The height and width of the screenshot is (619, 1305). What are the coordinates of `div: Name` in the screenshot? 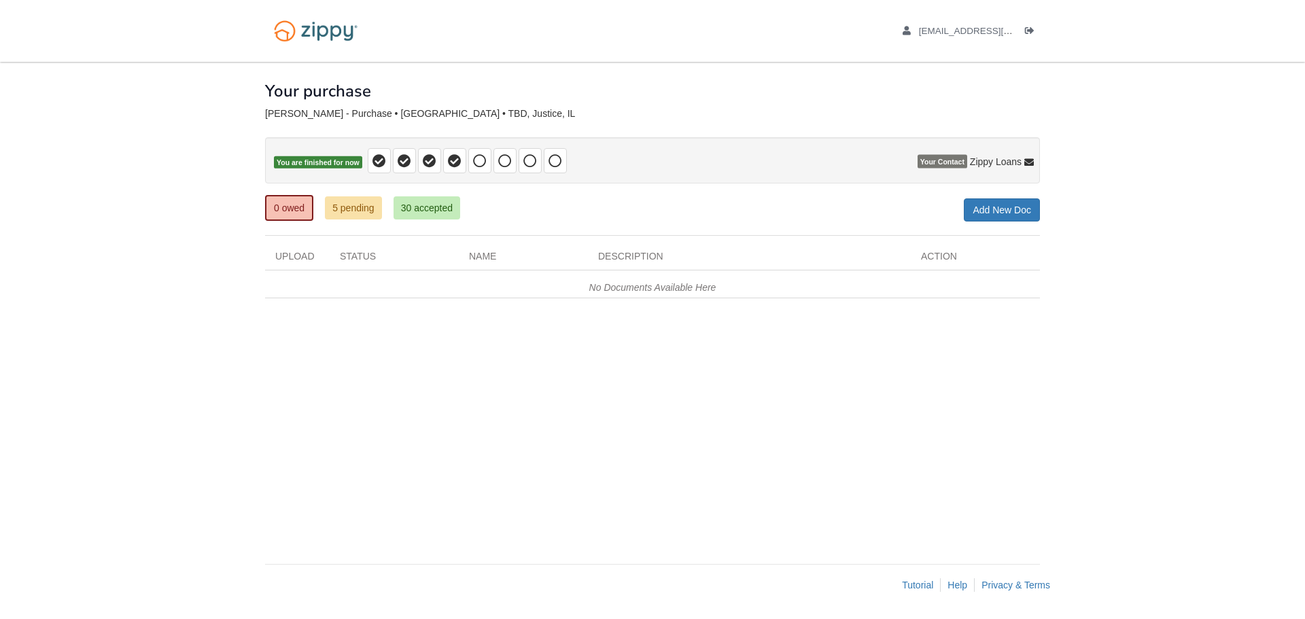 It's located at (524, 260).